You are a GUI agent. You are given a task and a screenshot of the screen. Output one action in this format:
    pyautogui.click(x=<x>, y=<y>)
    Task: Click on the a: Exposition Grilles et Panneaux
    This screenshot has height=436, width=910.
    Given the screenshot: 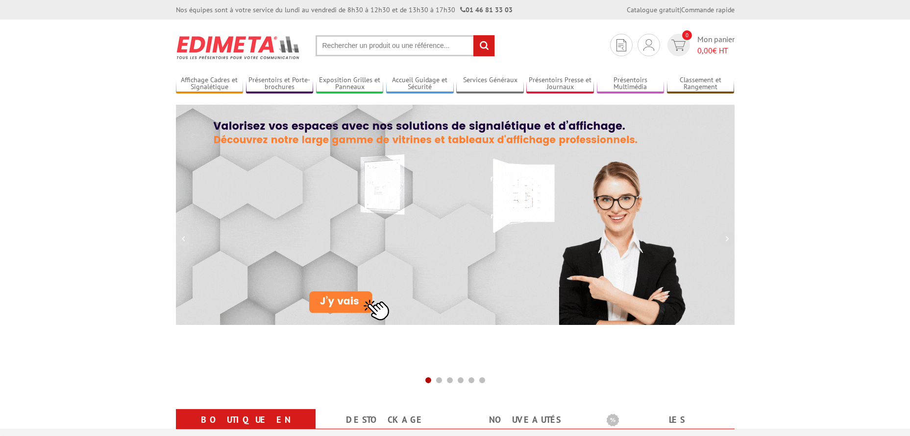 What is the action you would take?
    pyautogui.click(x=350, y=84)
    